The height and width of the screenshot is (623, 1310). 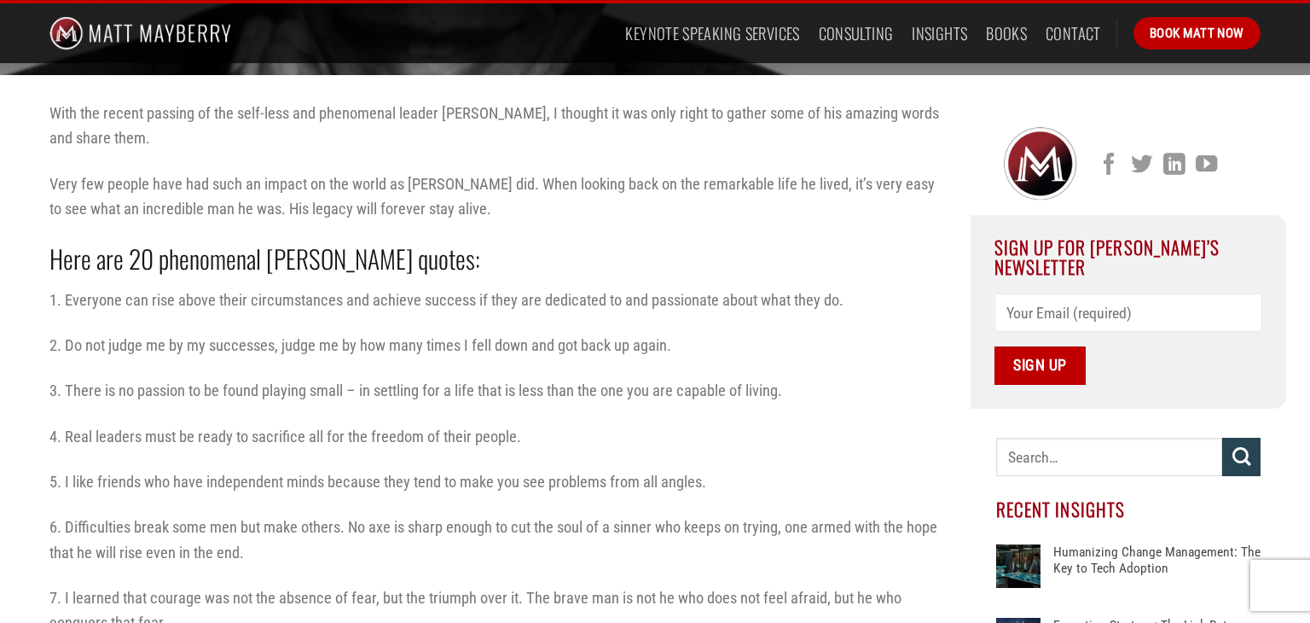 What do you see at coordinates (1206, 165) in the screenshot?
I see `a: Follow on YouTube` at bounding box center [1206, 165].